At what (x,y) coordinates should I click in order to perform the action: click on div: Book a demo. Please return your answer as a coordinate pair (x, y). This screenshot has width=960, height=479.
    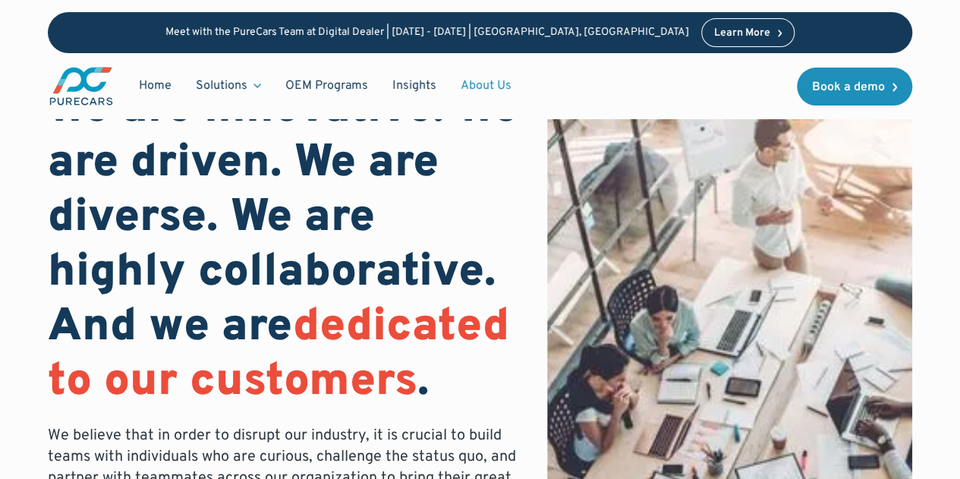
    Looking at the image, I should click on (848, 87).